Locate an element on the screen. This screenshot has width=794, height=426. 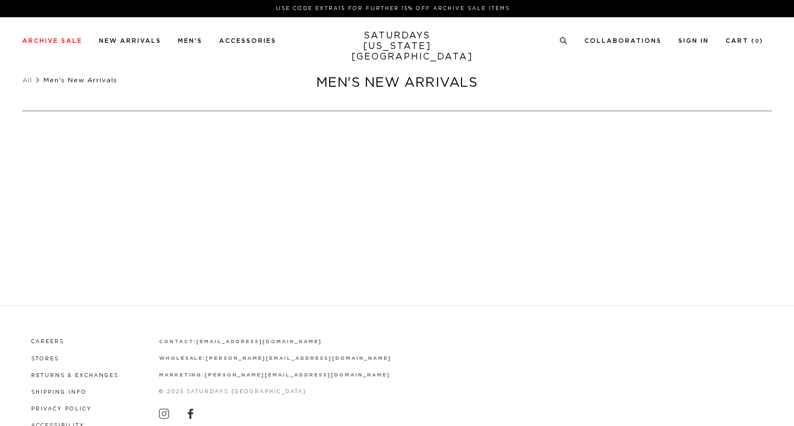
a: Shipping Info is located at coordinates (59, 392).